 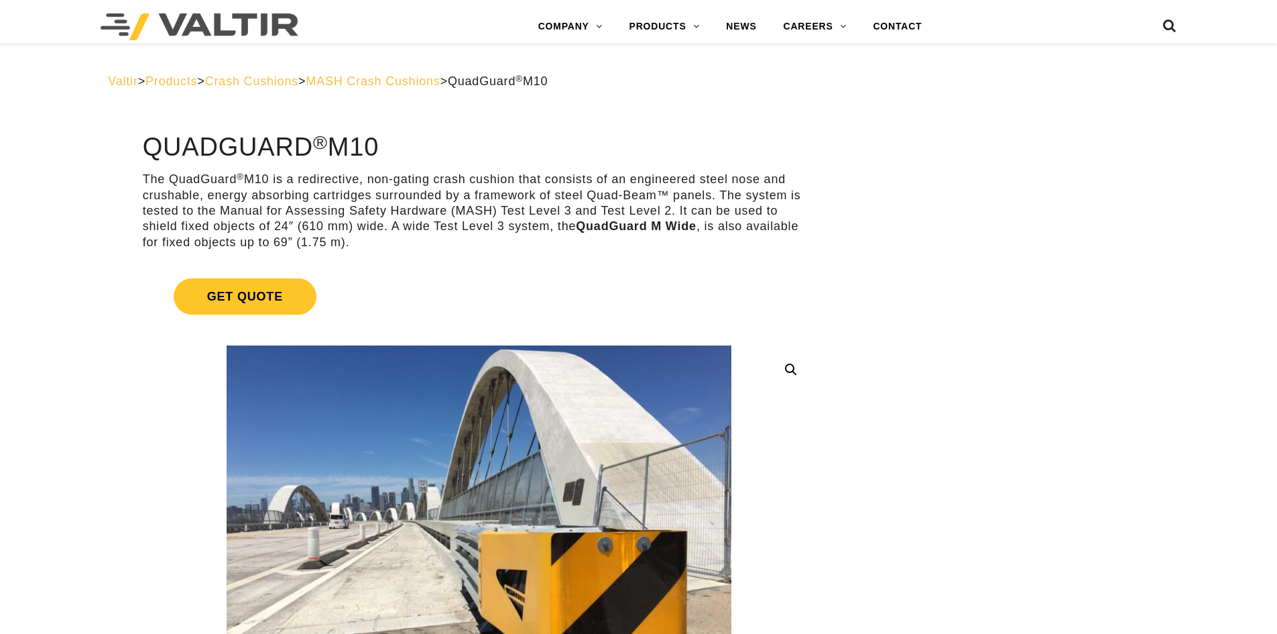 I want to click on a: Get Quote, so click(x=479, y=296).